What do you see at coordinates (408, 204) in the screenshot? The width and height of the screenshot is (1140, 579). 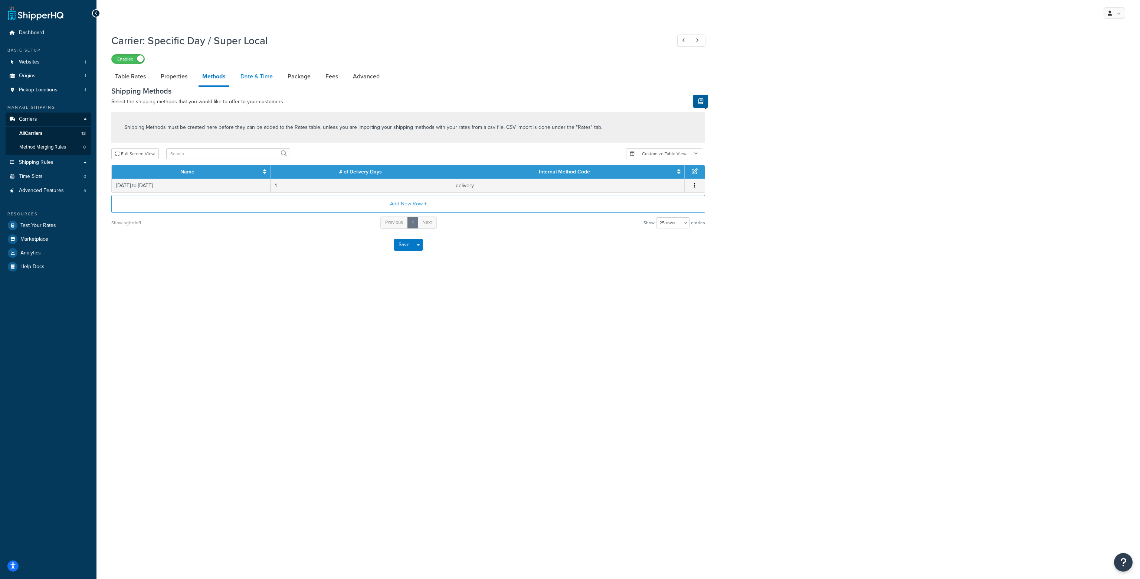 I see `button: Add New Row +` at bounding box center [408, 204].